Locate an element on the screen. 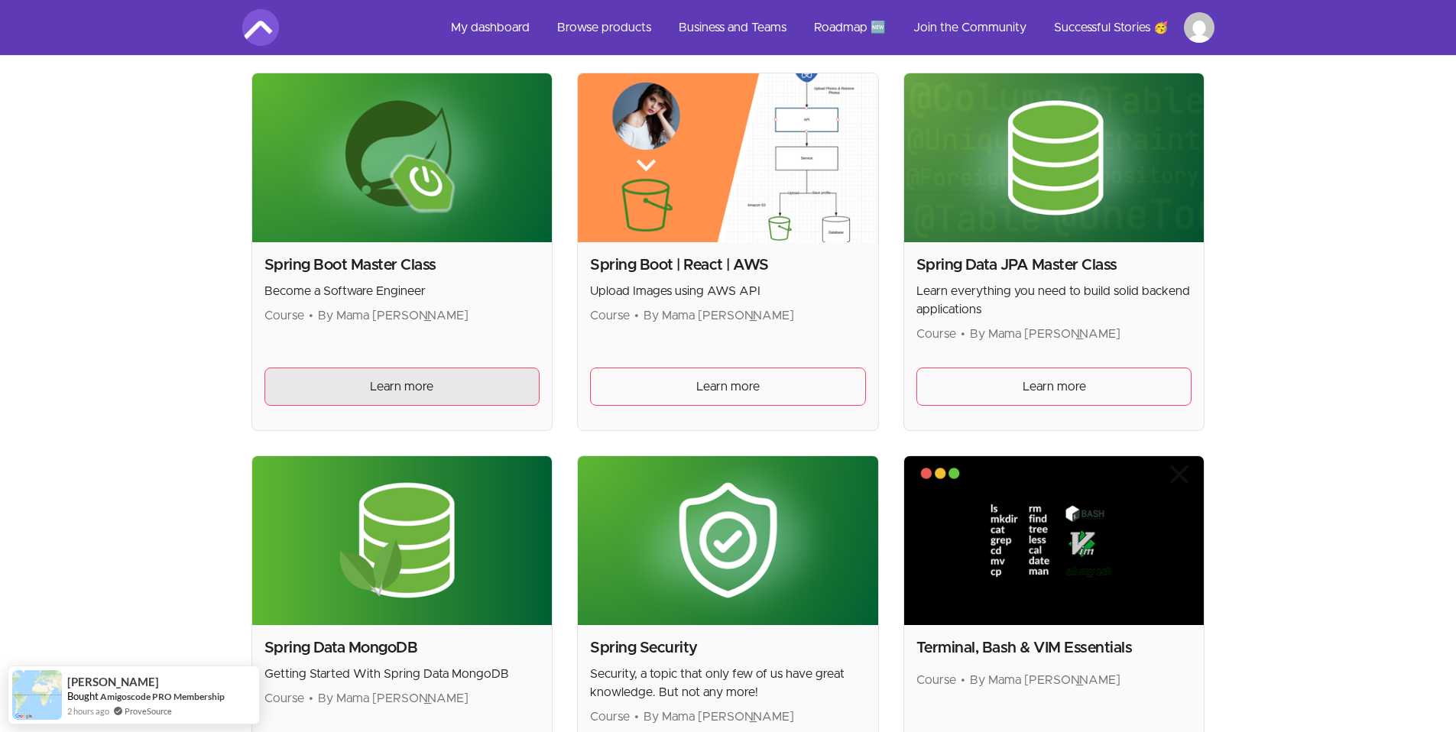 This screenshot has width=1456, height=732. img: Product image for Spring Security is located at coordinates (727, 540).